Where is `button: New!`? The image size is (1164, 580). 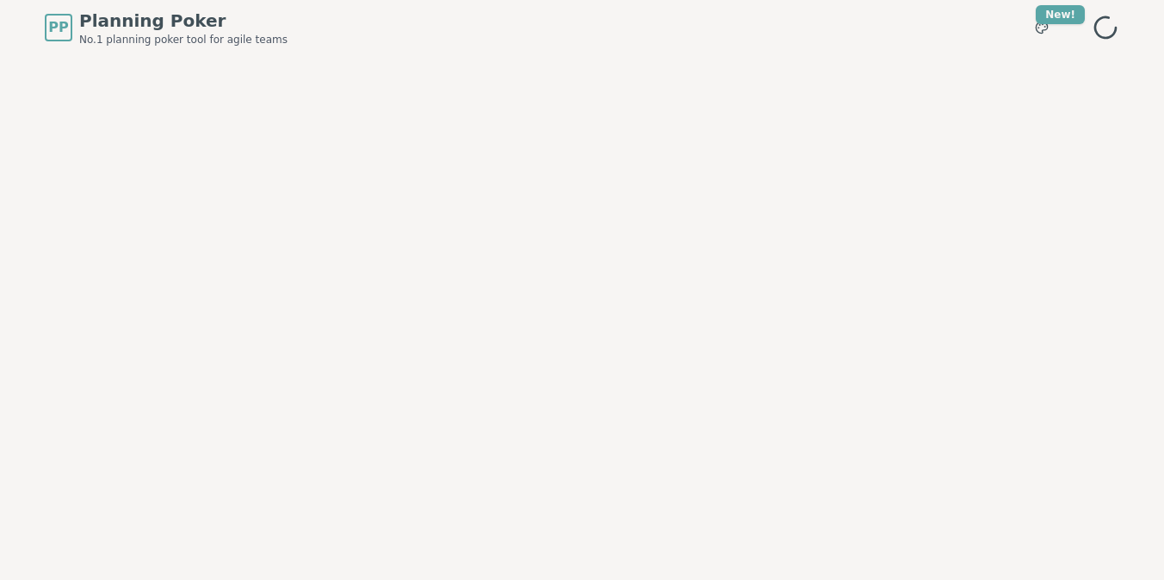 button: New! is located at coordinates (1042, 28).